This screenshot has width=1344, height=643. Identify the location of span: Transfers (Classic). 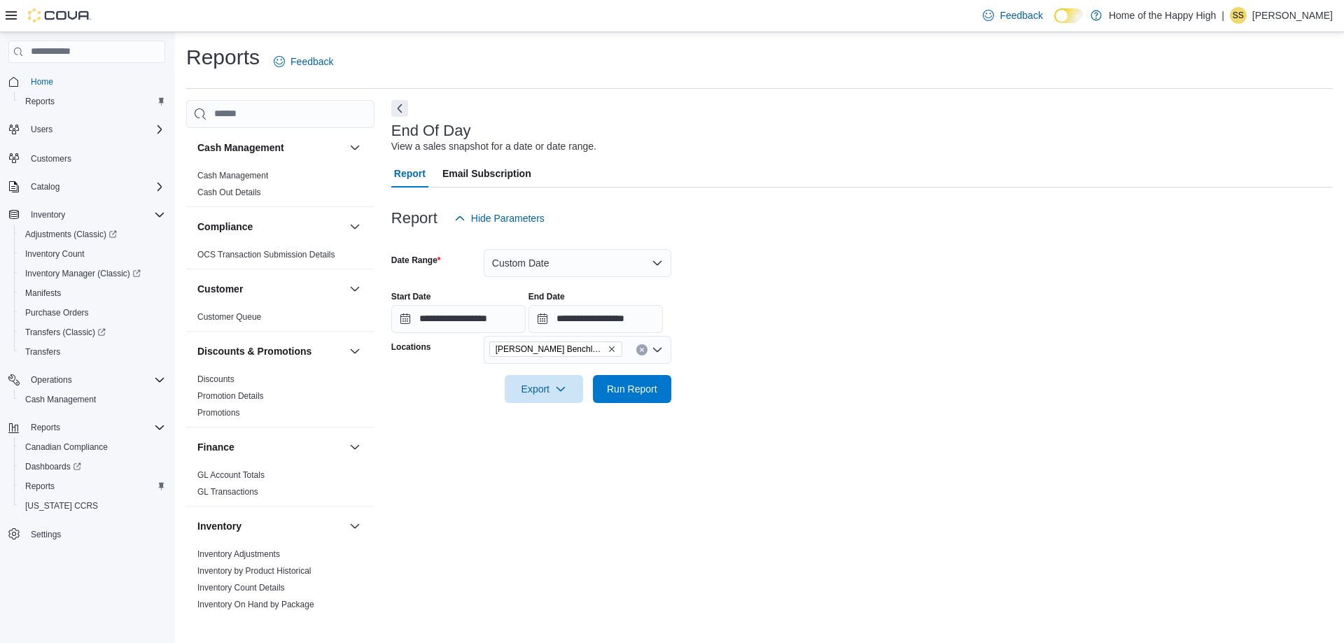
(92, 333).